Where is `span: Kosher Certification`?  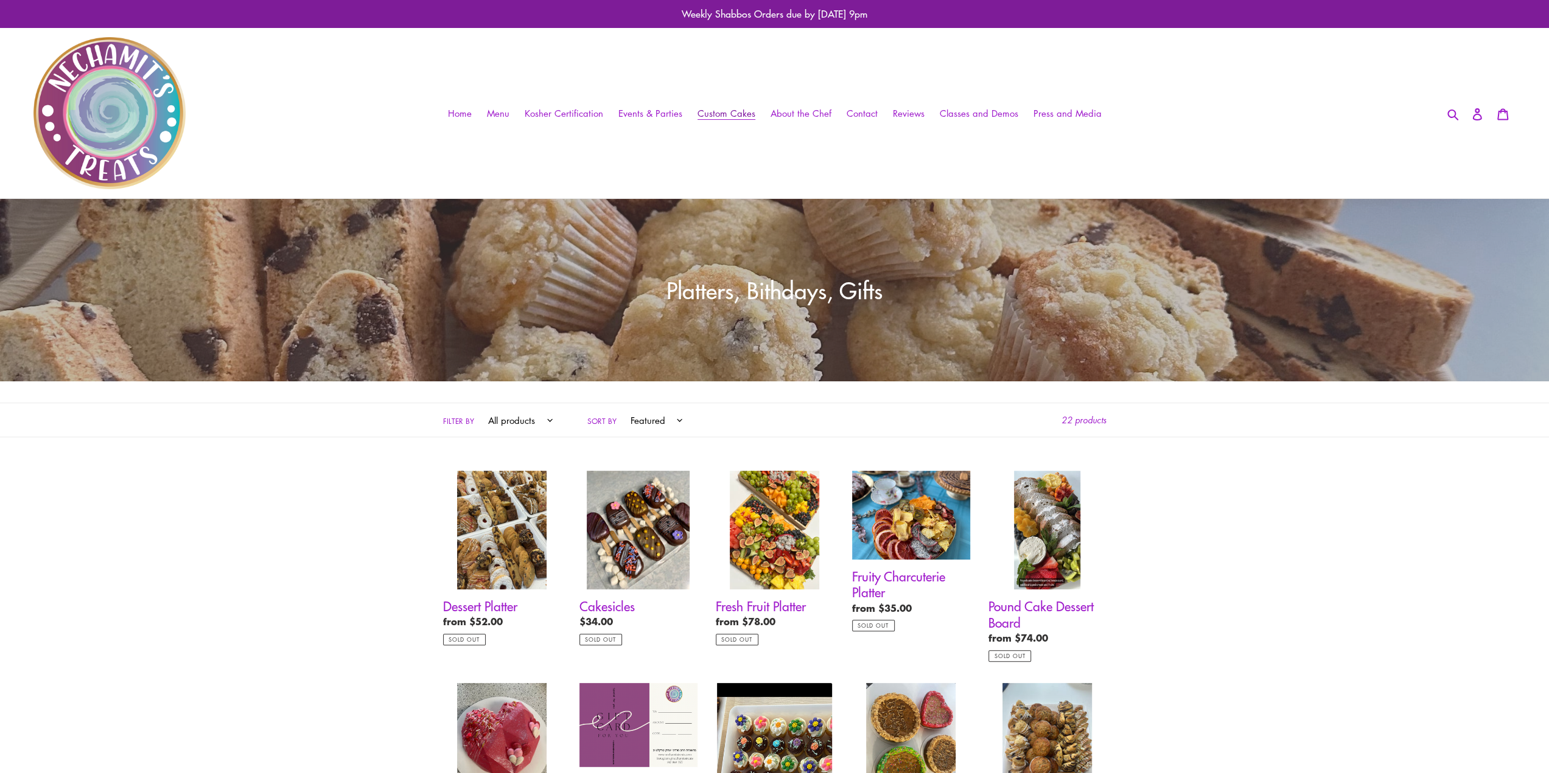
span: Kosher Certification is located at coordinates (563, 113).